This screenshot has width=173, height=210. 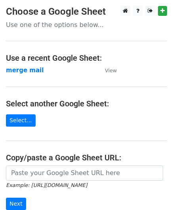 What do you see at coordinates (107, 70) in the screenshot?
I see `a: View` at bounding box center [107, 70].